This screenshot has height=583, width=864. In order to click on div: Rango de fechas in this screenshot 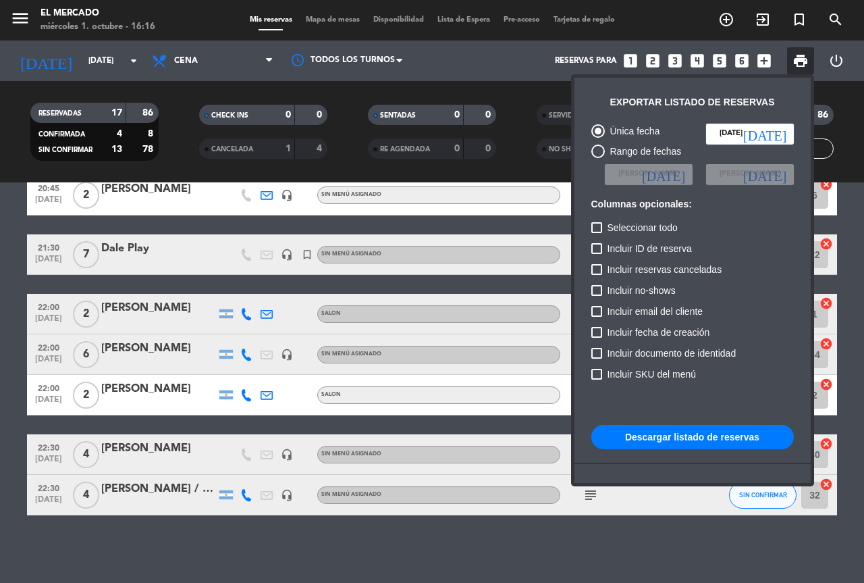, I will do `click(644, 151)`.